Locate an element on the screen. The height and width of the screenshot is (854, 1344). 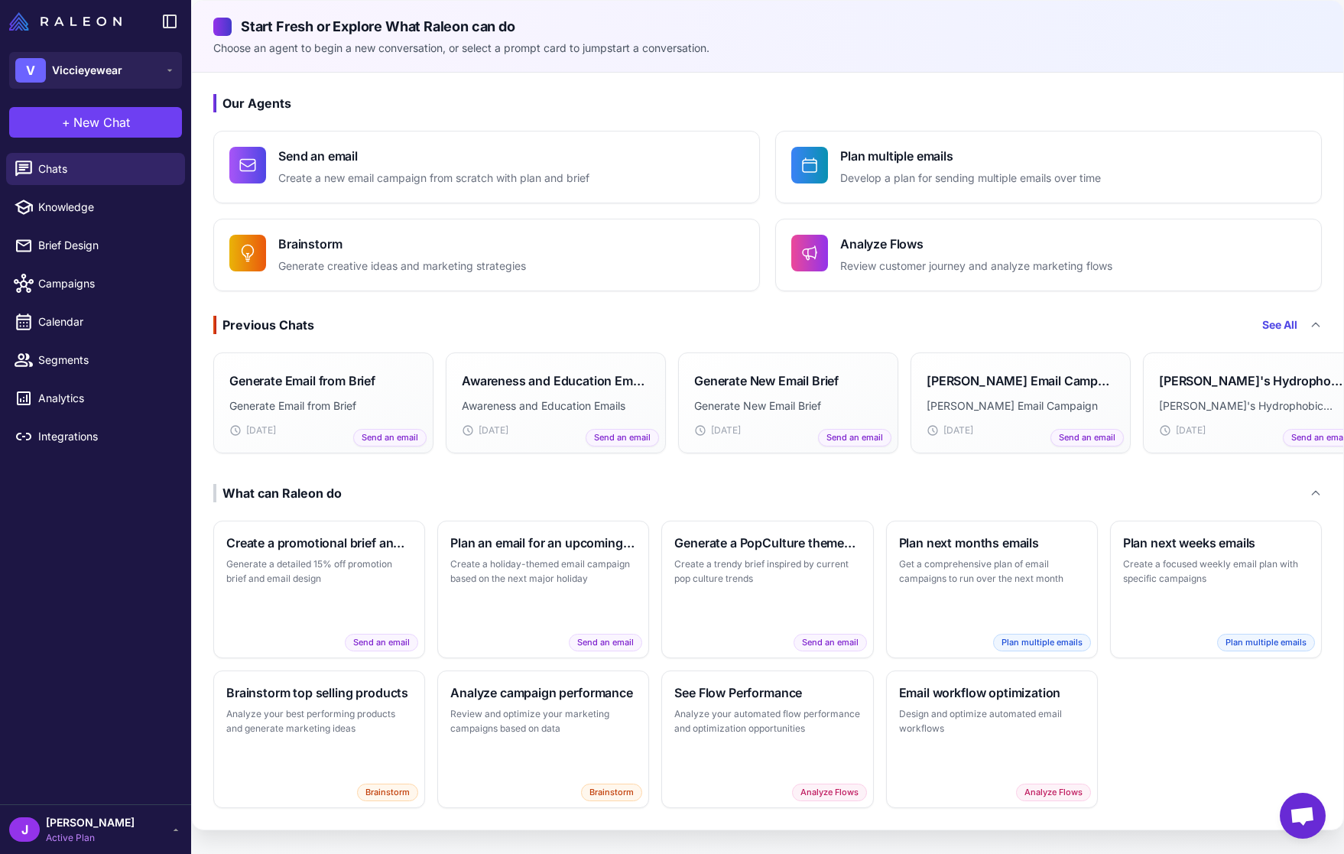
button: Plan next weeks emailsCreate a focused weekly email plan with specific campaignsPlan multiple emails is located at coordinates (1216, 589).